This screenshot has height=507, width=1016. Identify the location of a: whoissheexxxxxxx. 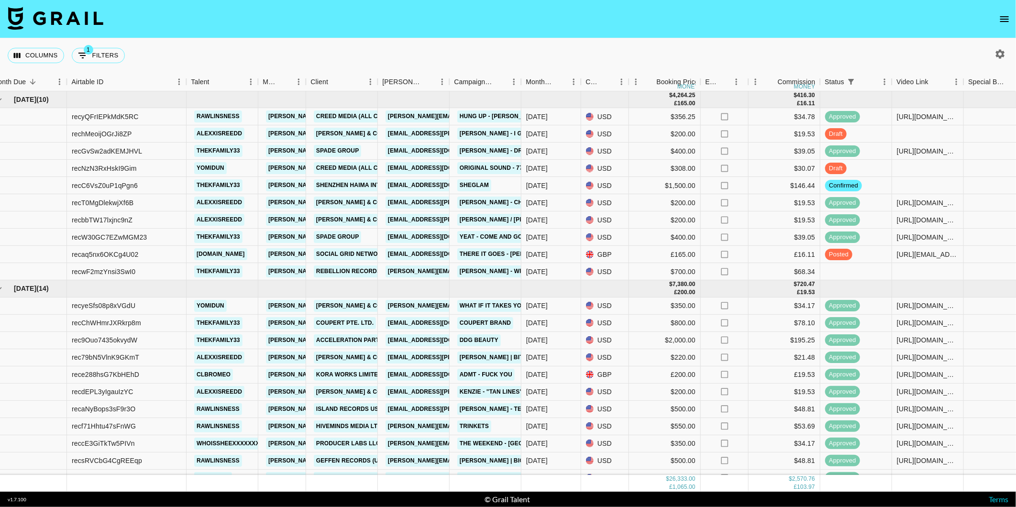
(228, 443).